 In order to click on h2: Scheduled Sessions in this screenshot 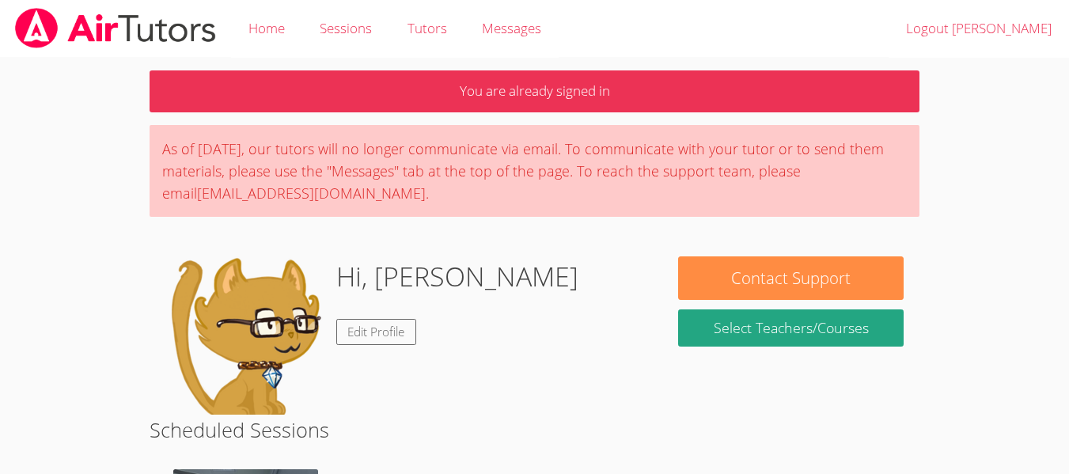, I will do `click(534, 430)`.